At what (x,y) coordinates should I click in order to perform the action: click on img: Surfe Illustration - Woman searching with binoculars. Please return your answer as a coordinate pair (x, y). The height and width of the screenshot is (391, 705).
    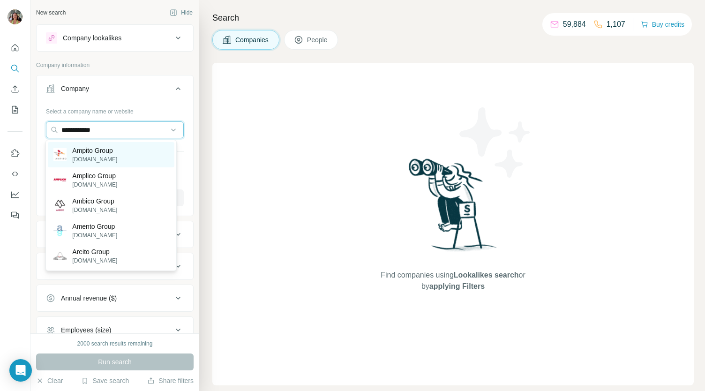
    Looking at the image, I should click on (454, 208).